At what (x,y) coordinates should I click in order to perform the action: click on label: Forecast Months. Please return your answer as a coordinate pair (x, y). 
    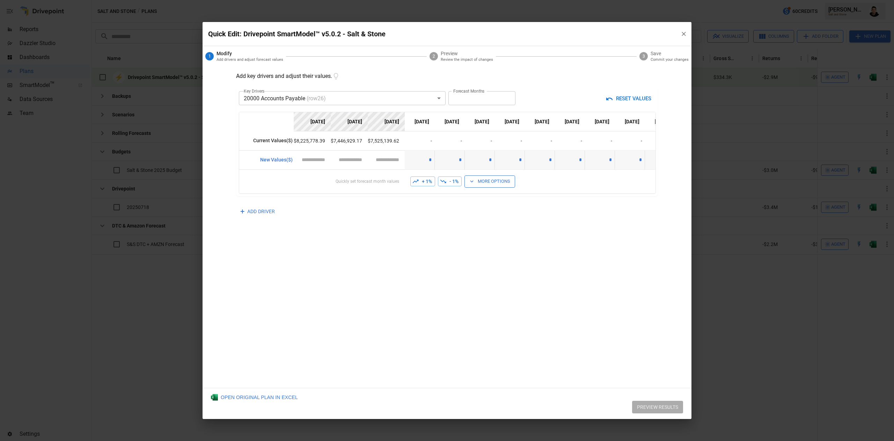
    Looking at the image, I should click on (469, 91).